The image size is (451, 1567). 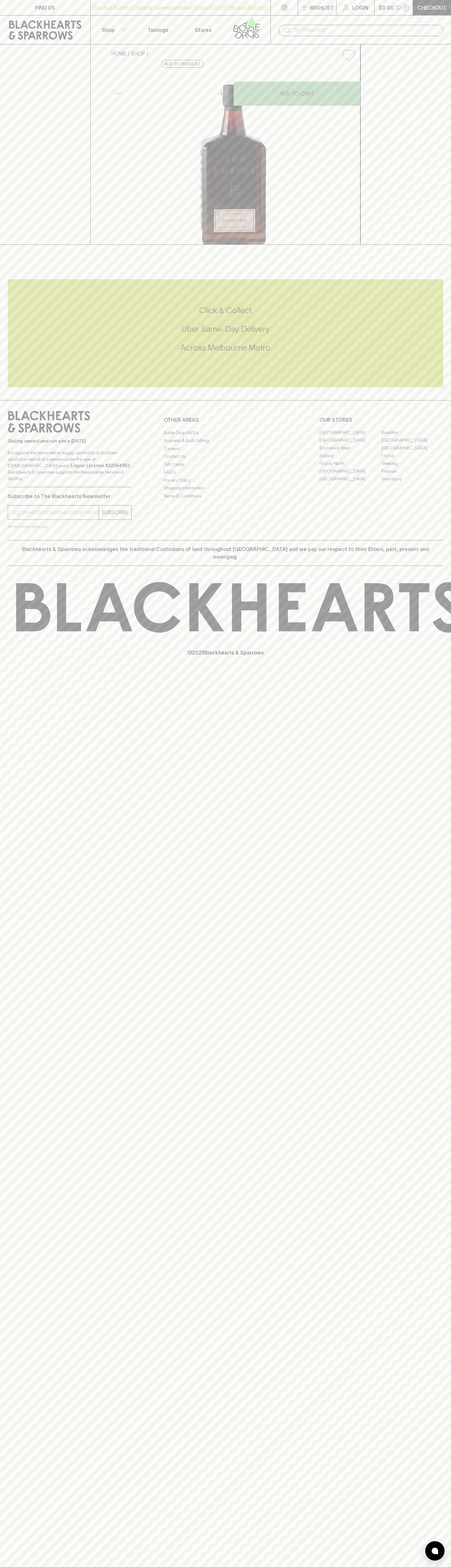 I want to click on a: Privacy Policy, so click(x=226, y=480).